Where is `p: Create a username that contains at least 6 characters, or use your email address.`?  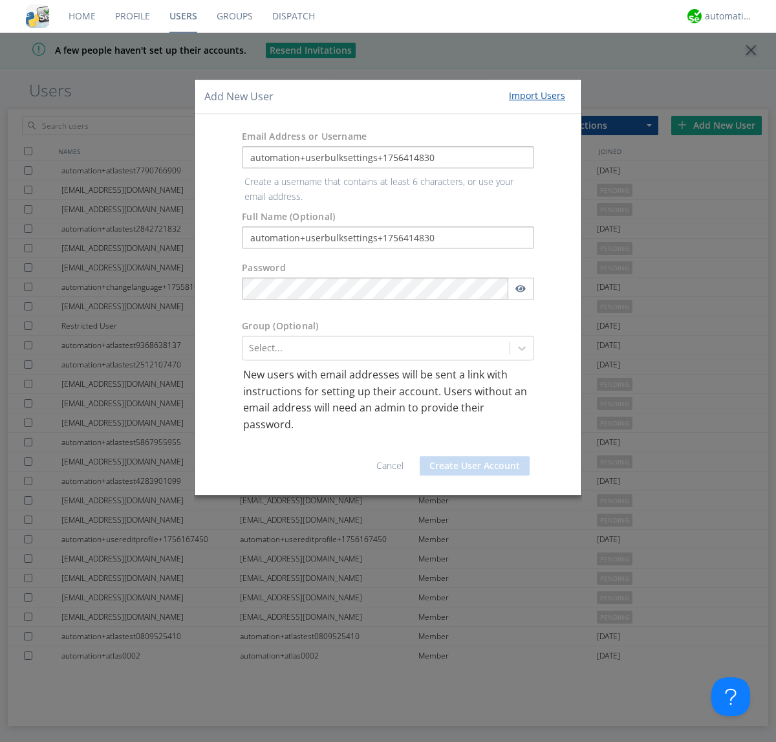 p: Create a username that contains at least 6 characters, or use your email address. is located at coordinates (387, 190).